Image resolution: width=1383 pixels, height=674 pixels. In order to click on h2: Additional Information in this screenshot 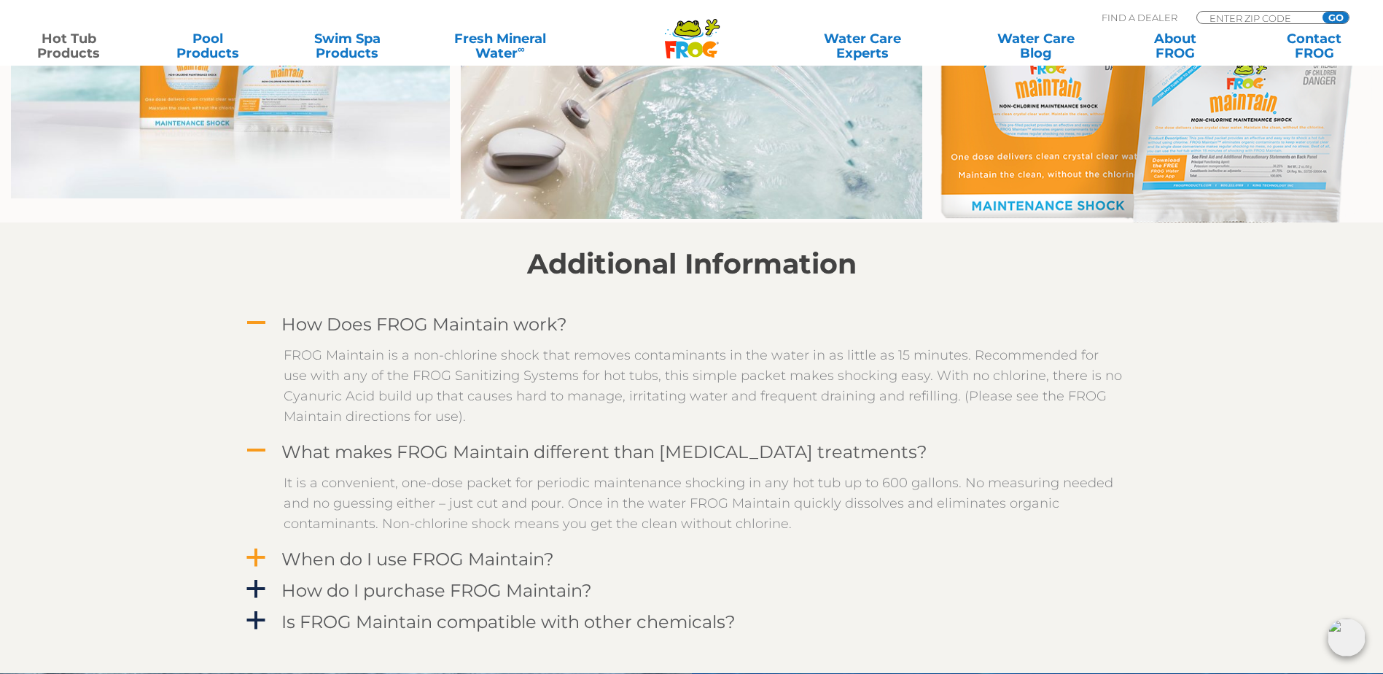, I will do `click(692, 264)`.